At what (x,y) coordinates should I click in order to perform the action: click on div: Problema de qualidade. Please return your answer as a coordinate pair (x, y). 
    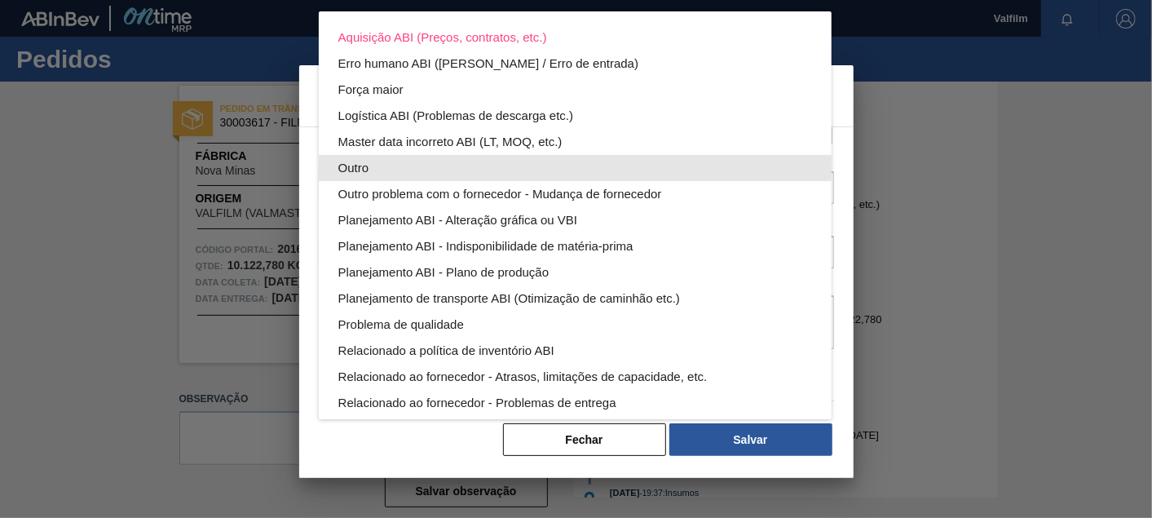
    Looking at the image, I should click on (575, 324).